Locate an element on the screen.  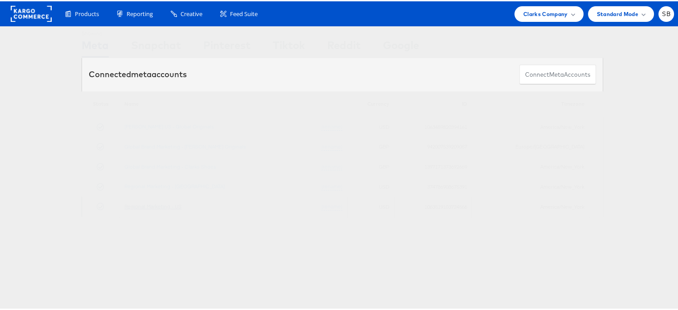
div: Google is located at coordinates (401, 46).